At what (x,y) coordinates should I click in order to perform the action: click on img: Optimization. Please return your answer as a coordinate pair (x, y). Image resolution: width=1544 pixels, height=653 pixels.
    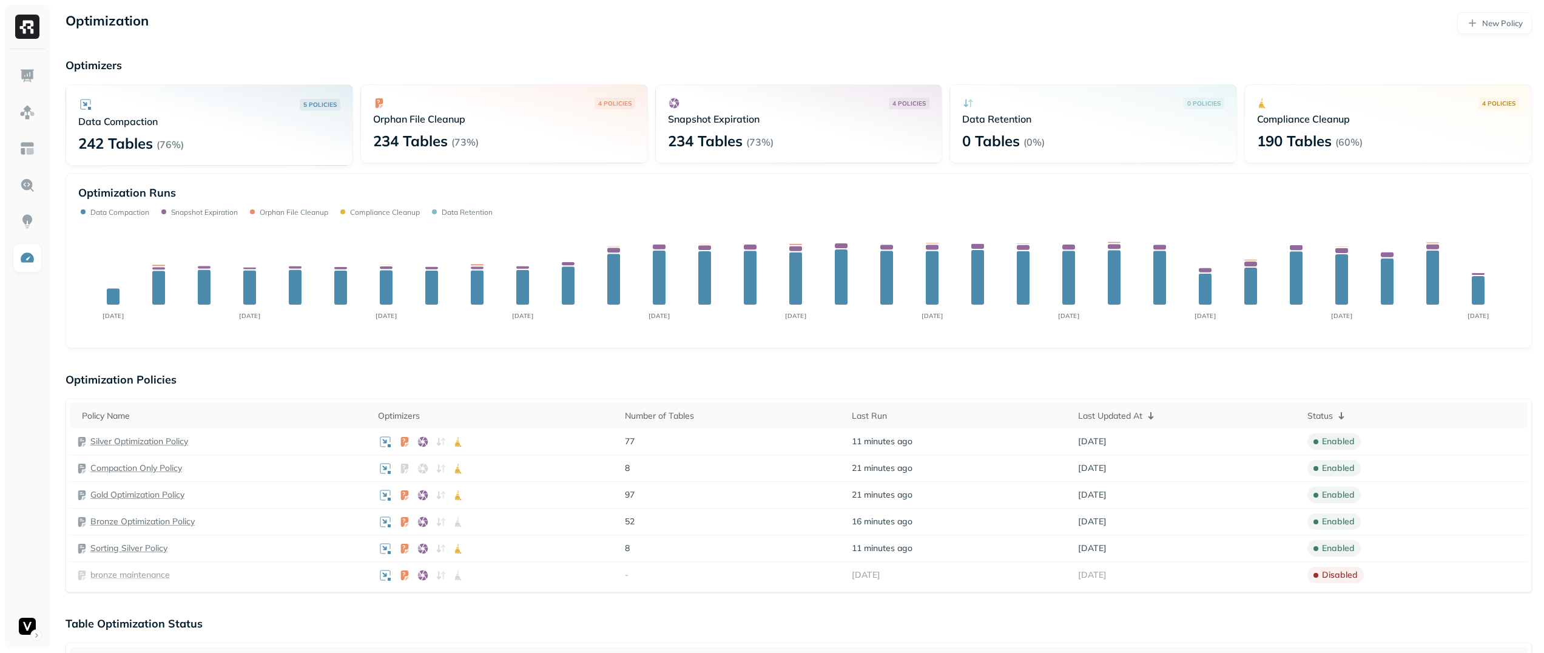
    Looking at the image, I should click on (27, 258).